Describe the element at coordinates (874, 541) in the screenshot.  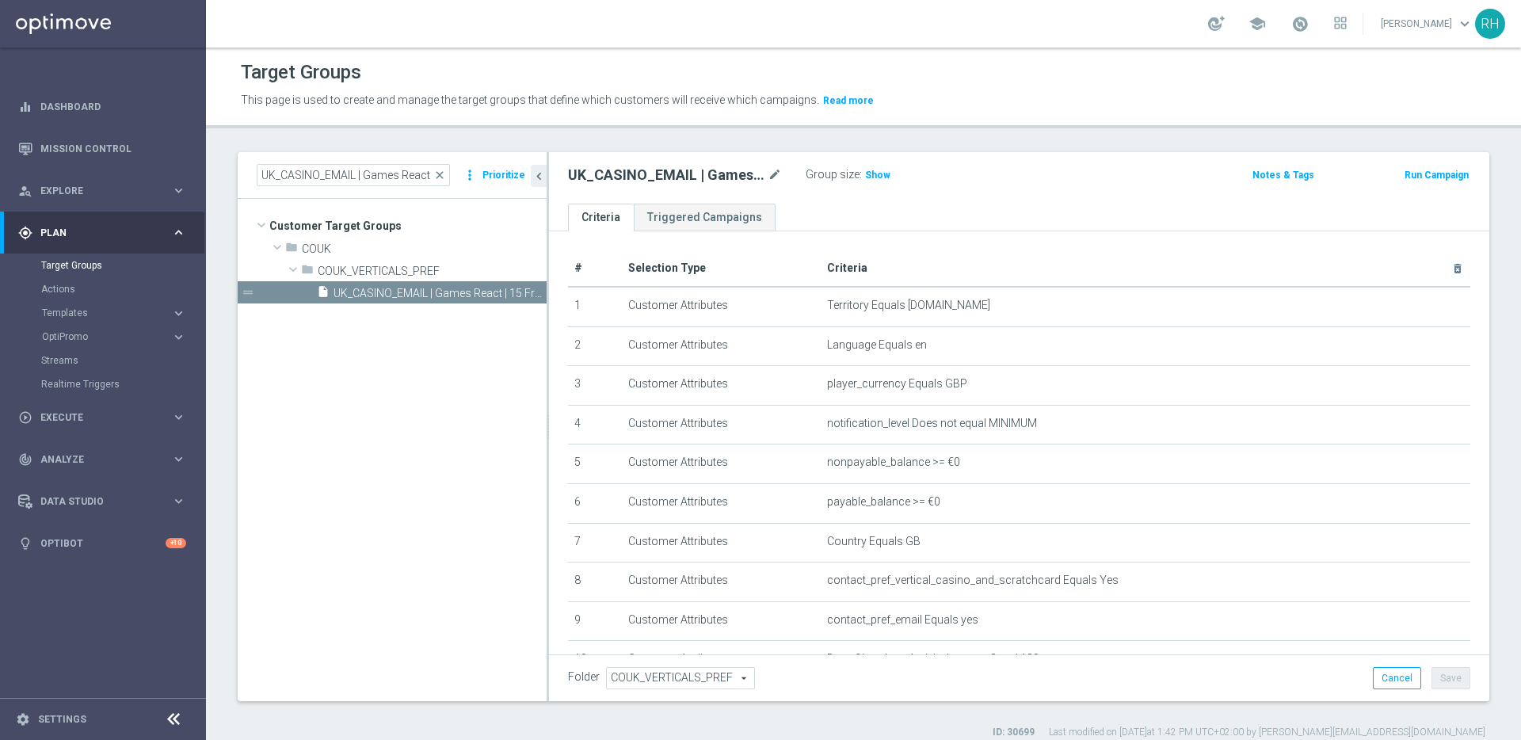
I see `span: Country Equals GB` at that location.